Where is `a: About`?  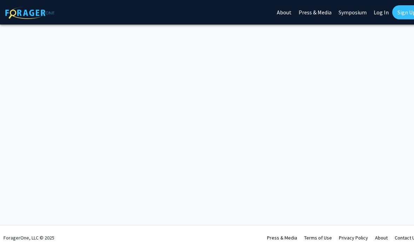 a: About is located at coordinates (381, 238).